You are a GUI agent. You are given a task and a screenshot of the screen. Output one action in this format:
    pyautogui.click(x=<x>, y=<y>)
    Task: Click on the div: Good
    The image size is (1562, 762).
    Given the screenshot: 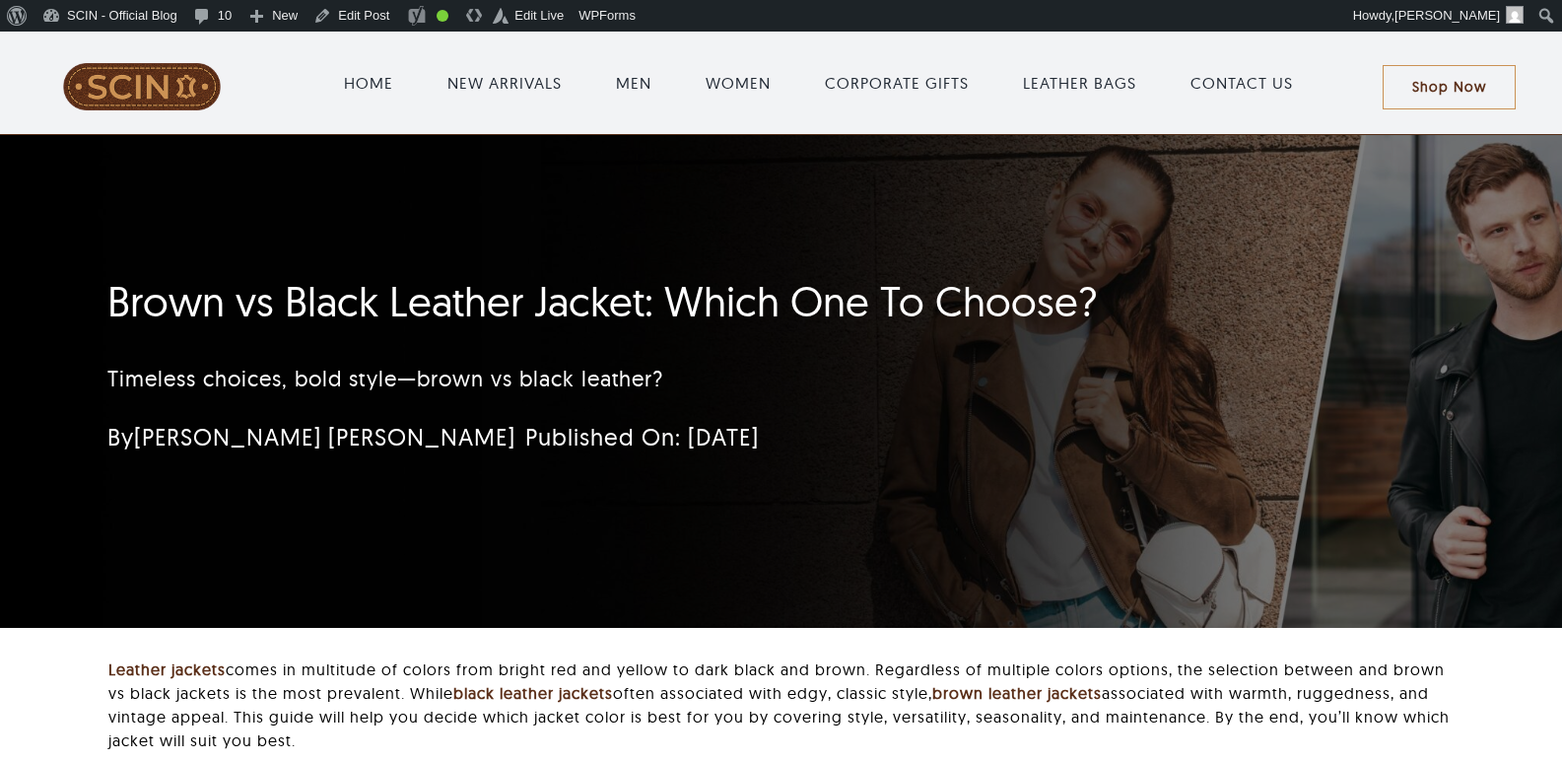 What is the action you would take?
    pyautogui.click(x=442, y=16)
    